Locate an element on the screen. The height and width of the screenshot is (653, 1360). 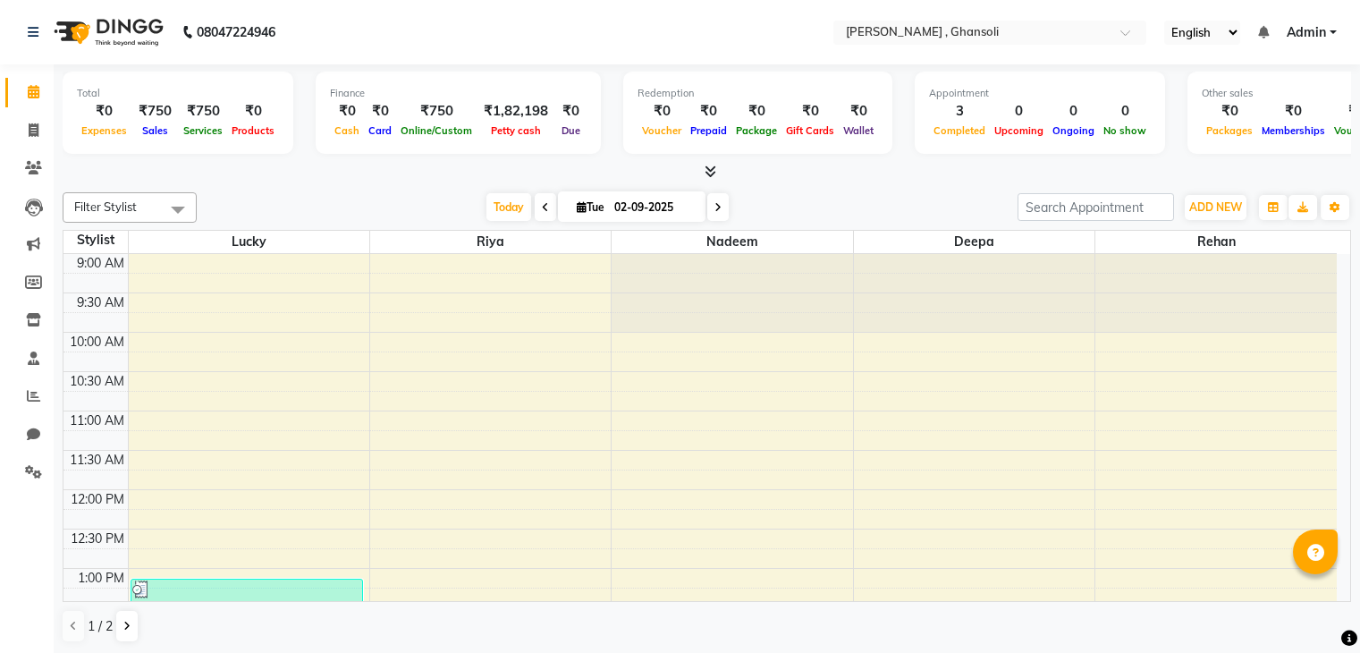
div: Appointment is located at coordinates (1040, 93).